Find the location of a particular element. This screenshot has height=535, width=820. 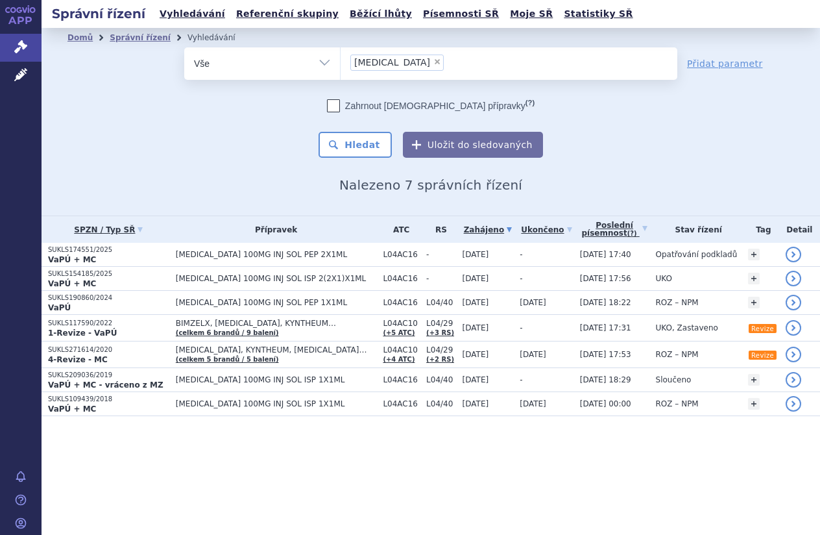

a: (+2 RS) is located at coordinates (440, 359).